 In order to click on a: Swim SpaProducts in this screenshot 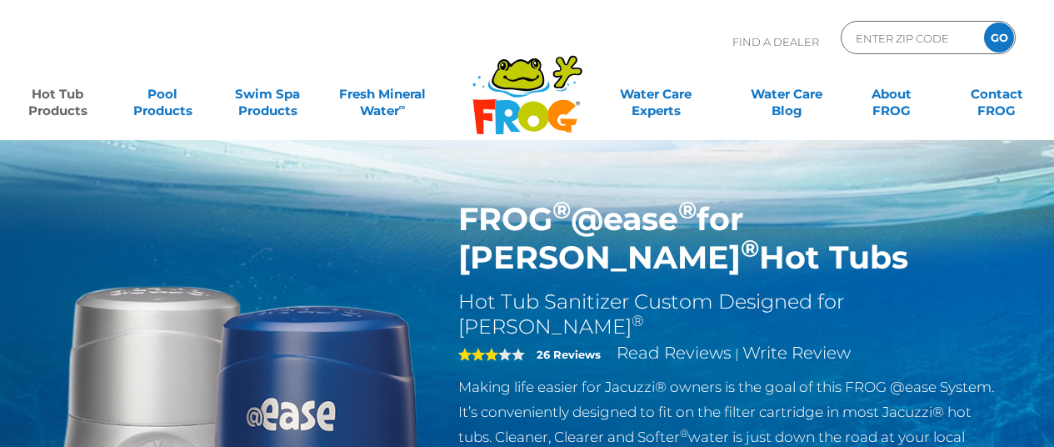, I will do `click(268, 94)`.